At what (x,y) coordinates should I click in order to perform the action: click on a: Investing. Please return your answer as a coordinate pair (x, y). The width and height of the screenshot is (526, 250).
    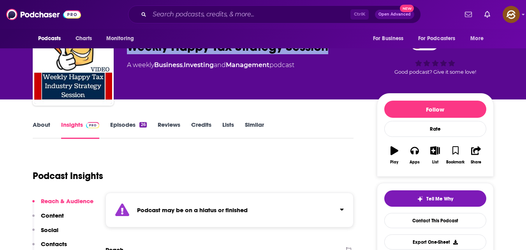
    Looking at the image, I should click on (199, 65).